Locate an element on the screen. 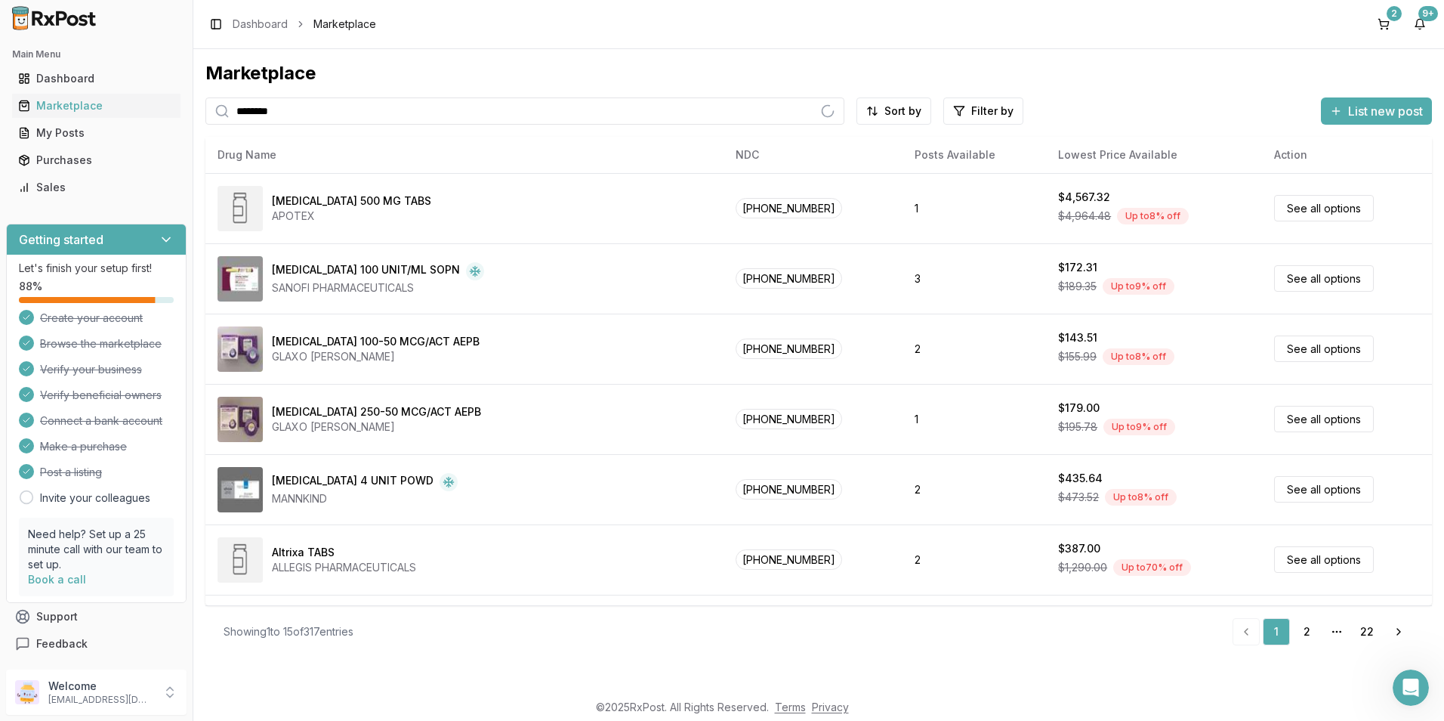  nav: pagination is located at coordinates (1323, 631).